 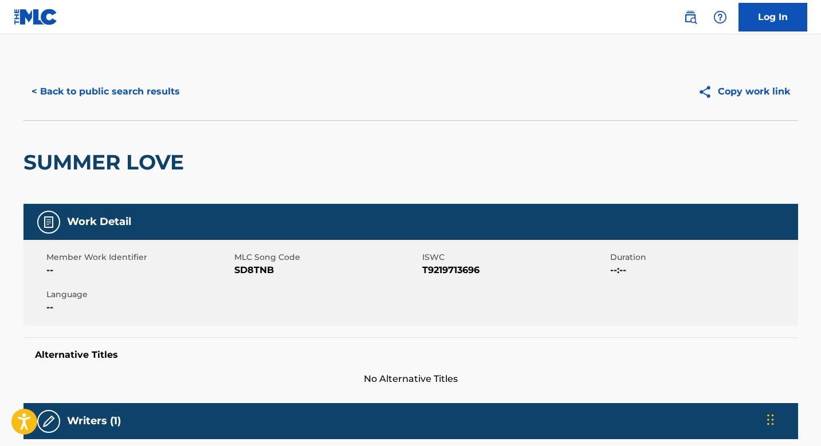 What do you see at coordinates (771, 420) in the screenshot?
I see `div: Drag` at bounding box center [771, 420].